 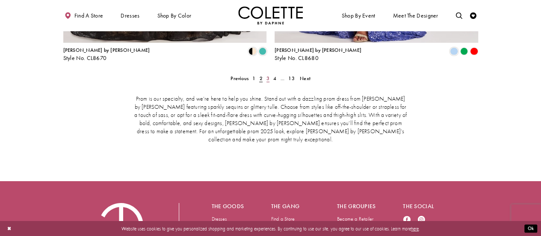 What do you see at coordinates (263, 51) in the screenshot?
I see `i: Turquoise` at bounding box center [263, 51].